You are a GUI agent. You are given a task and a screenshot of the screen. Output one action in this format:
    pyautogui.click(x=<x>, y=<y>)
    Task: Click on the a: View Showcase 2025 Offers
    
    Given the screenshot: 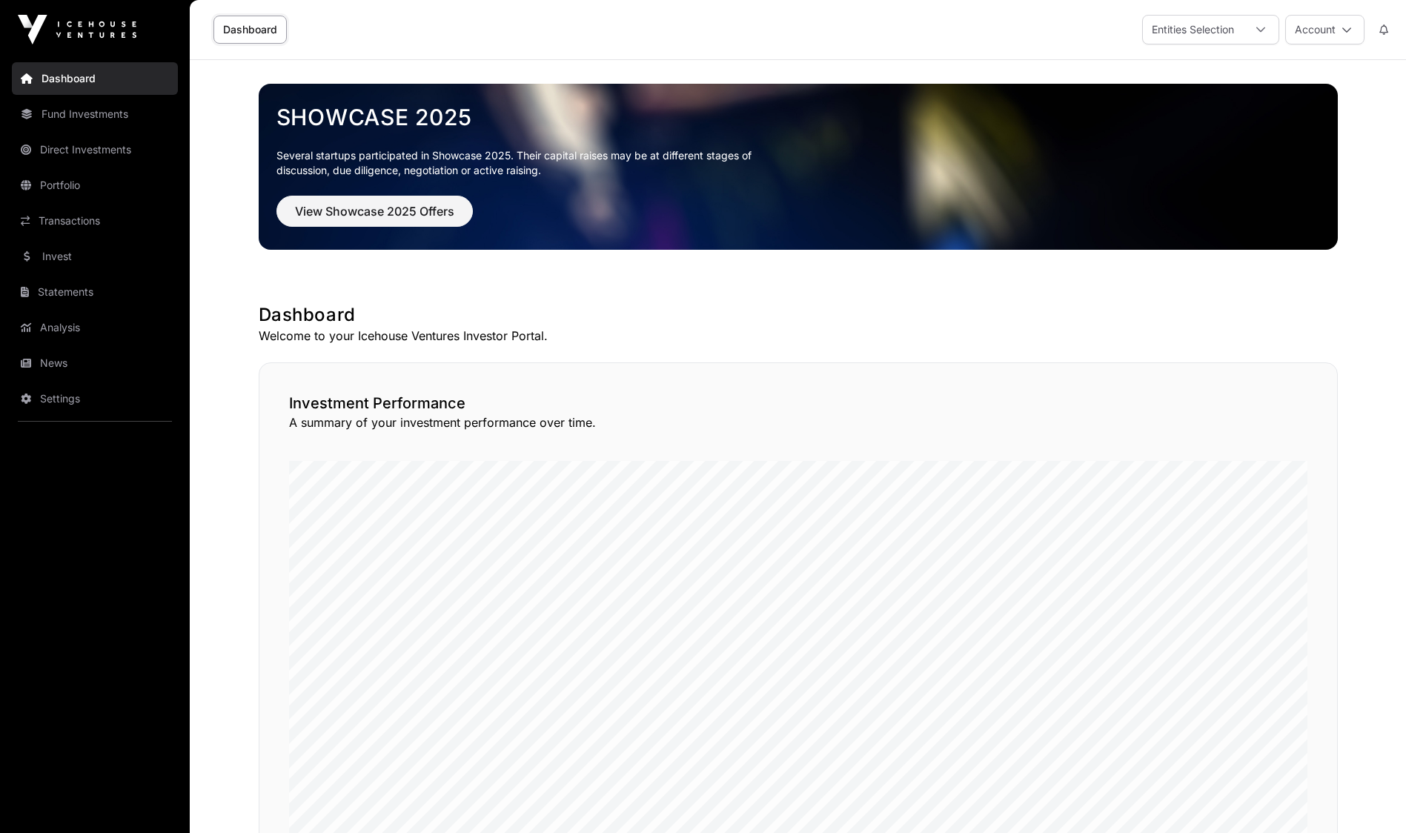 What is the action you would take?
    pyautogui.click(x=374, y=218)
    